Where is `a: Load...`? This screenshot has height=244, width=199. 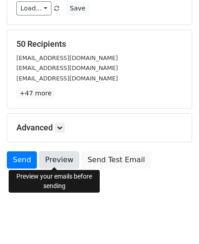 a: Load... is located at coordinates (34, 8).